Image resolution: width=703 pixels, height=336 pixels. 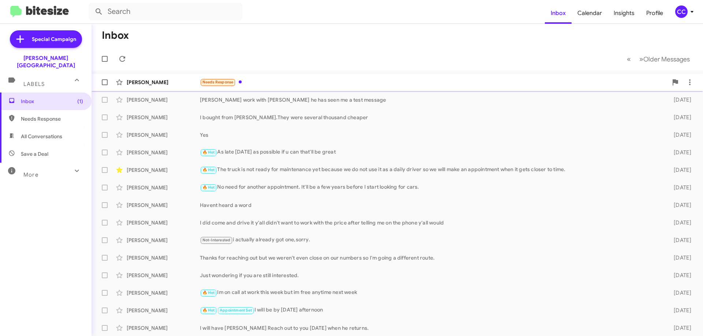 I want to click on h1: Inbox, so click(x=115, y=36).